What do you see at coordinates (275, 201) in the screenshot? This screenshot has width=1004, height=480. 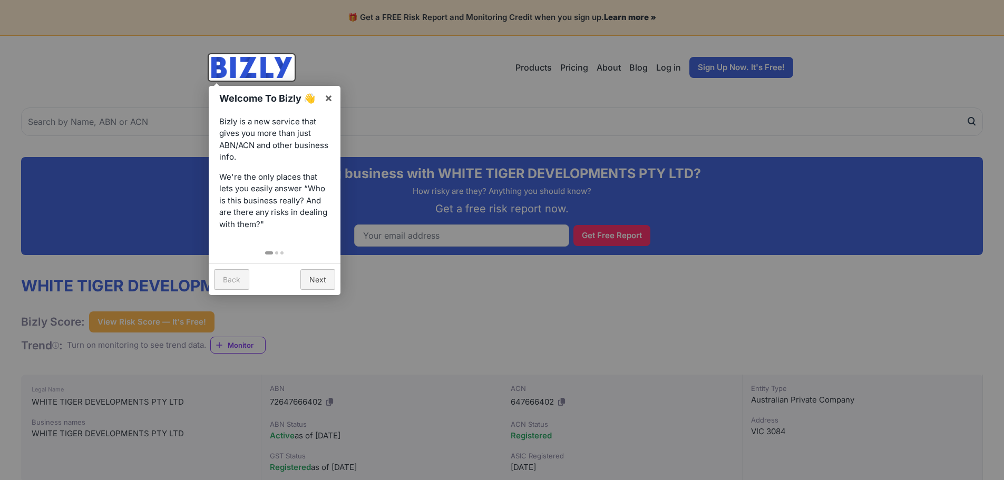 I see `p: We're the only places that lets you easily answer “Who is this business really? And are there any...` at bounding box center [275, 201].